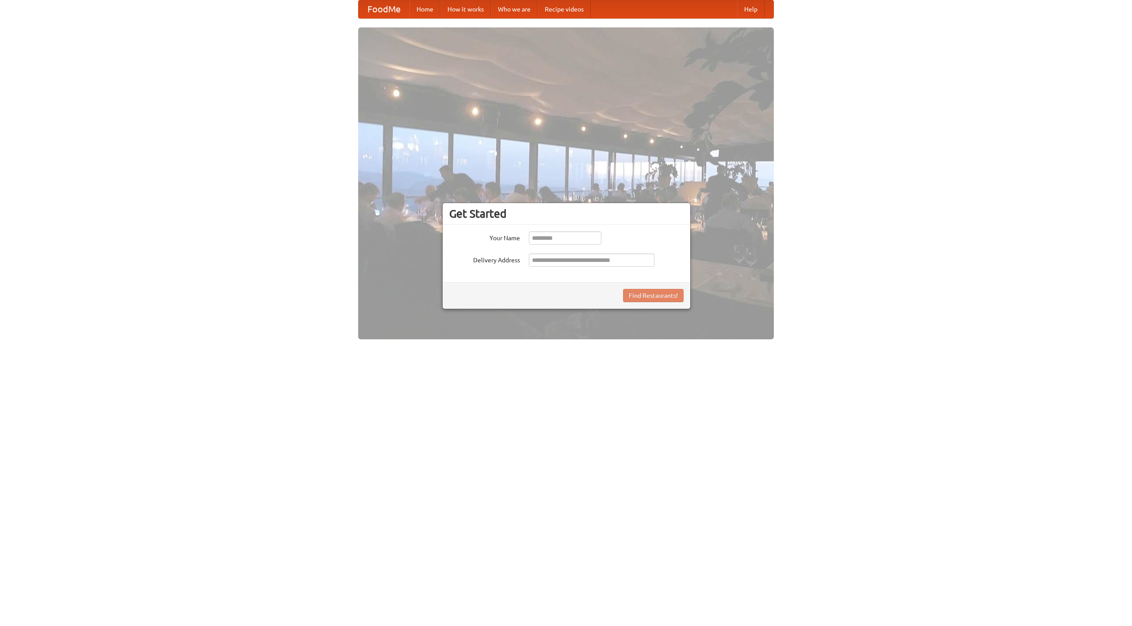 The width and height of the screenshot is (1132, 626). I want to click on a: Who we are, so click(514, 9).